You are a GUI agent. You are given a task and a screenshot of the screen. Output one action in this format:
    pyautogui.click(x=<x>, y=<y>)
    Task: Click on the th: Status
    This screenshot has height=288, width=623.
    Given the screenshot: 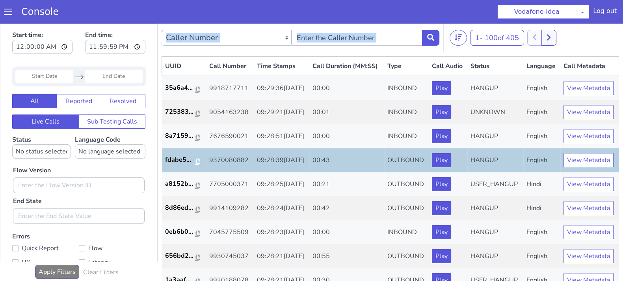 What is the action you would take?
    pyautogui.click(x=495, y=43)
    